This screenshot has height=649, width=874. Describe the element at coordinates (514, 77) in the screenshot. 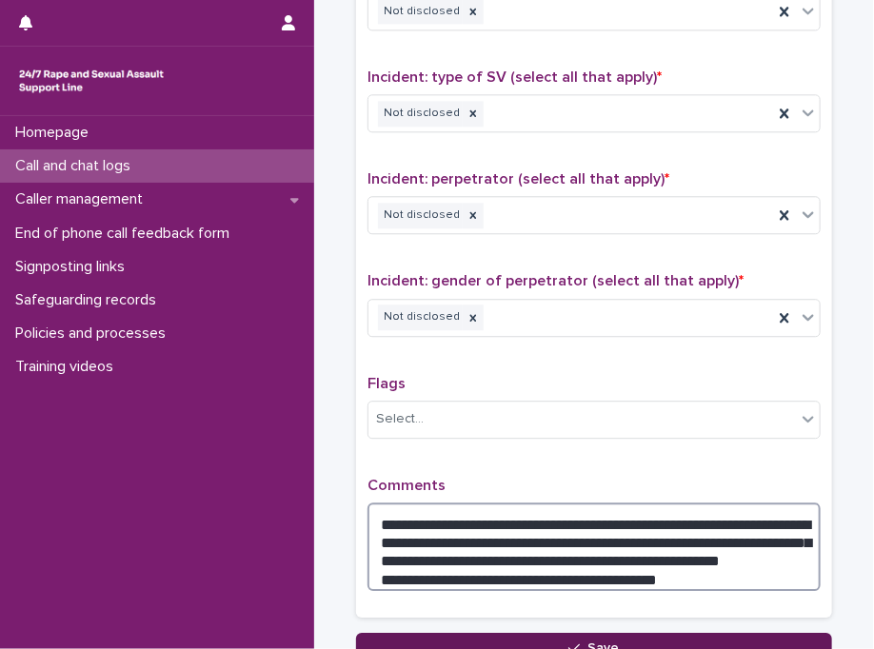

I see `span: Incident: type of SV (select all that apply)` at that location.